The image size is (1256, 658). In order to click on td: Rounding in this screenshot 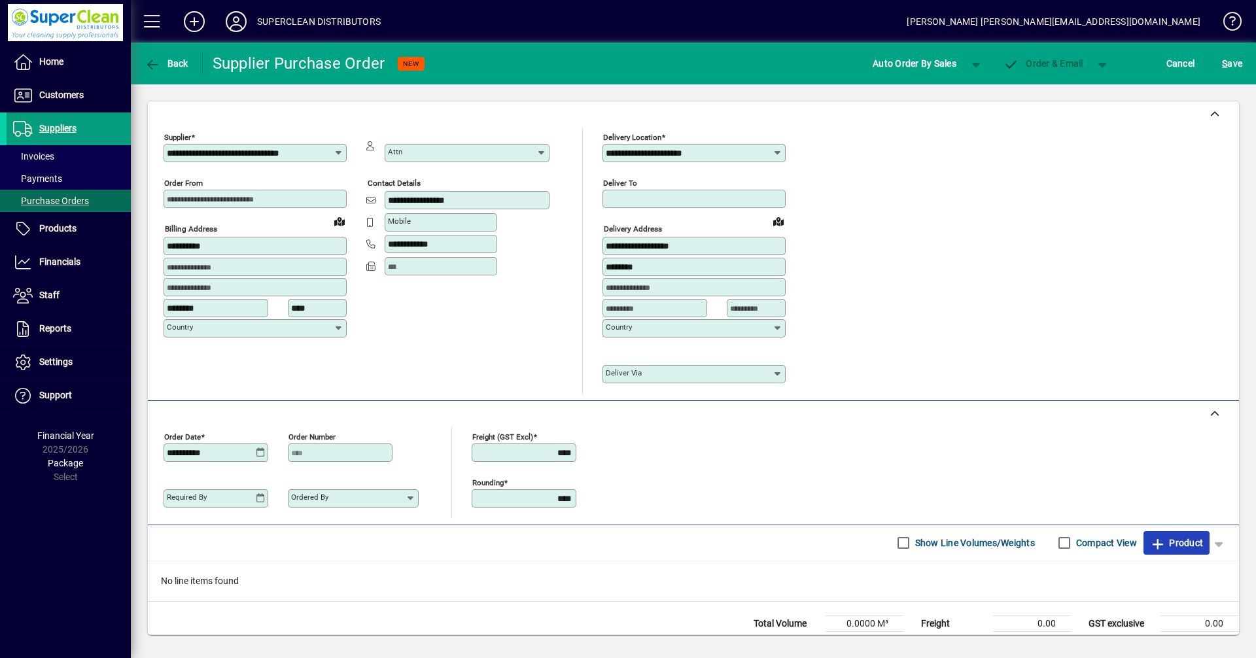, I will do `click(954, 639)`.